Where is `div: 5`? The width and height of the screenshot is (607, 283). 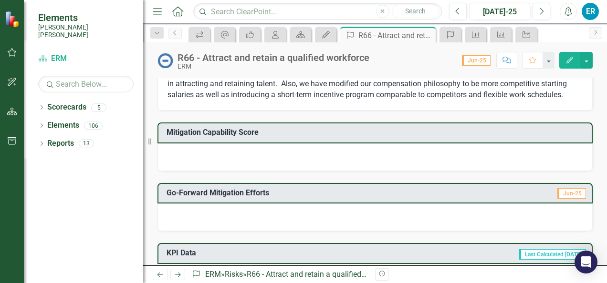 div: 5 is located at coordinates (99, 107).